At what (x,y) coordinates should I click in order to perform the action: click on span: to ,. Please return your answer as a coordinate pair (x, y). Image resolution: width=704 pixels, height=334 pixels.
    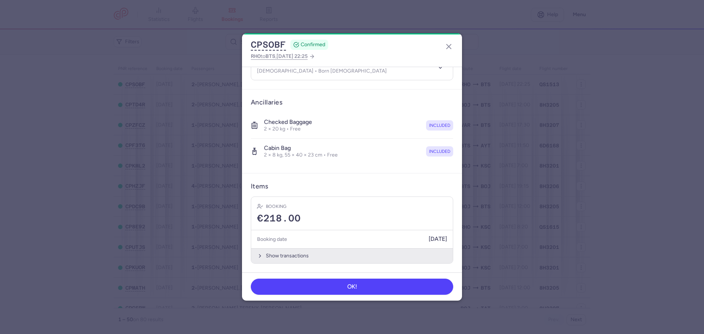
    Looking at the image, I should click on (279, 56).